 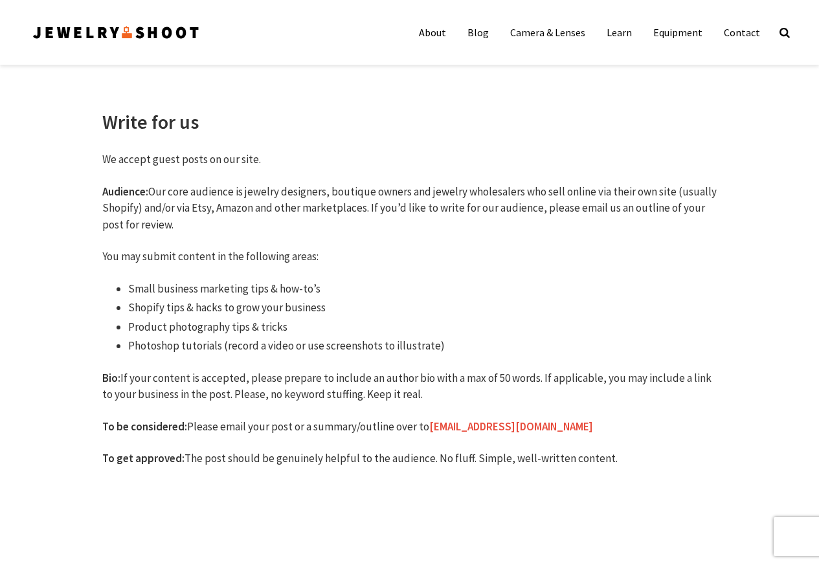 What do you see at coordinates (125, 192) in the screenshot?
I see `strong: Audience:` at bounding box center [125, 192].